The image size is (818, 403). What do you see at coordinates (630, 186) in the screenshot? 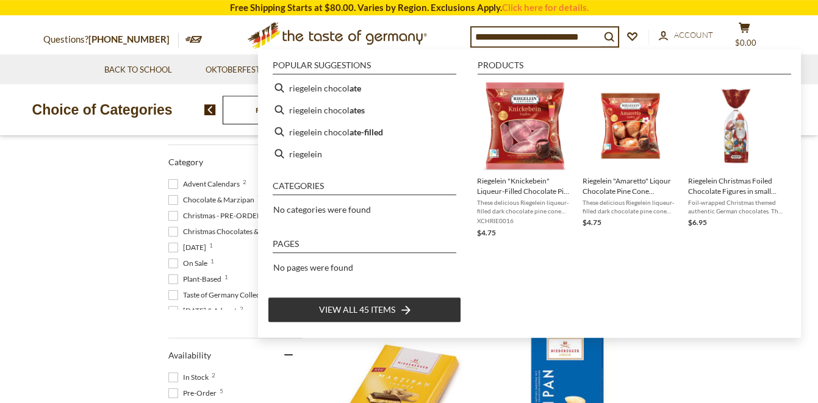
I see `span: Riegelein "Amaretto" Liqour Chocolate Pine Cone Ornament, 3.5 oz` at bounding box center [630, 186].